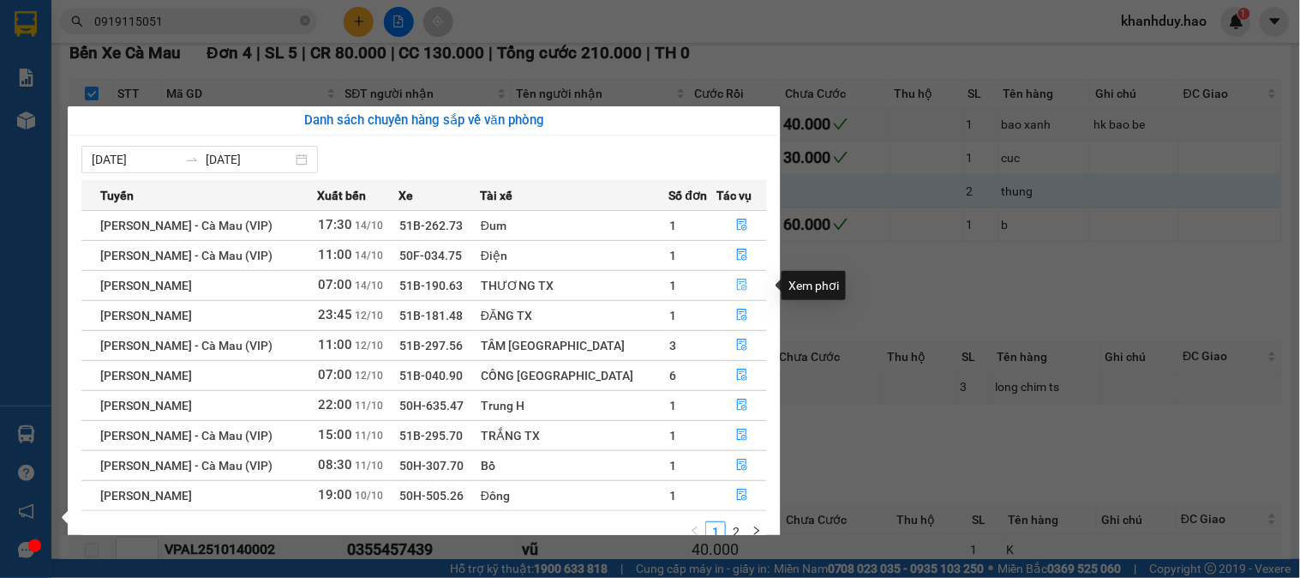 The height and width of the screenshot is (578, 1300). I want to click on li: Hotline: 02839552959, so click(438, 74).